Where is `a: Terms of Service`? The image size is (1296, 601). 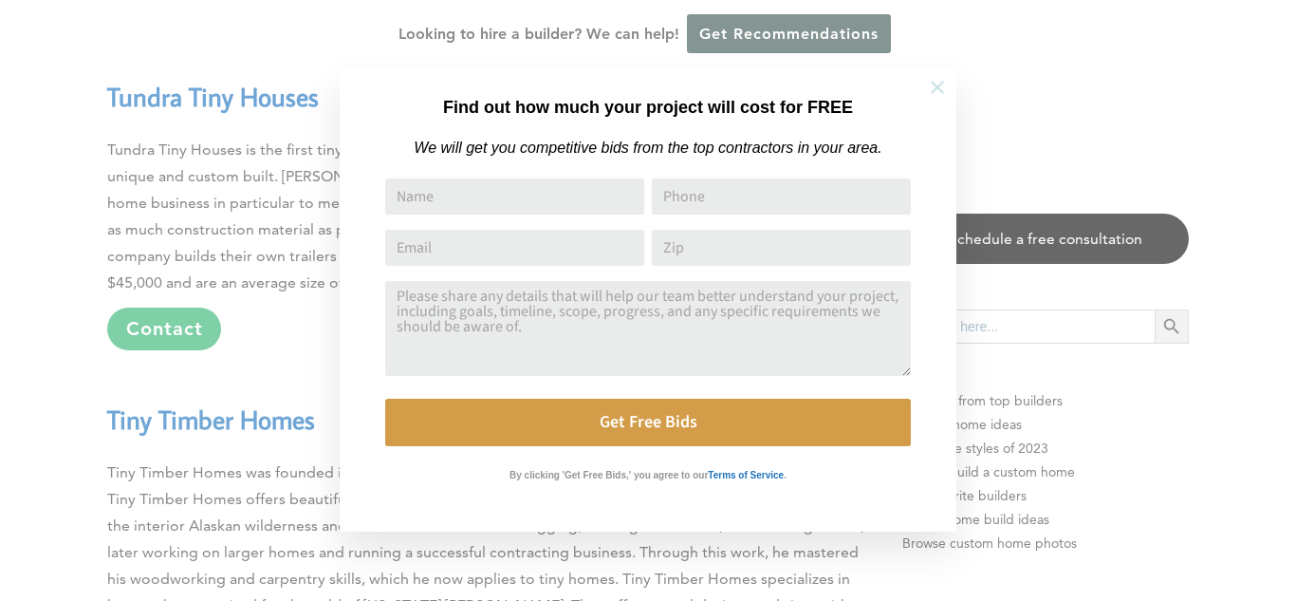 a: Terms of Service is located at coordinates (746, 473).